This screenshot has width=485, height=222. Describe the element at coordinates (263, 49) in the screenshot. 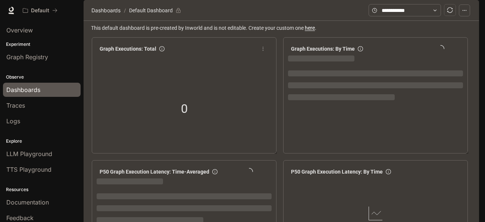

I see `span: more` at that location.